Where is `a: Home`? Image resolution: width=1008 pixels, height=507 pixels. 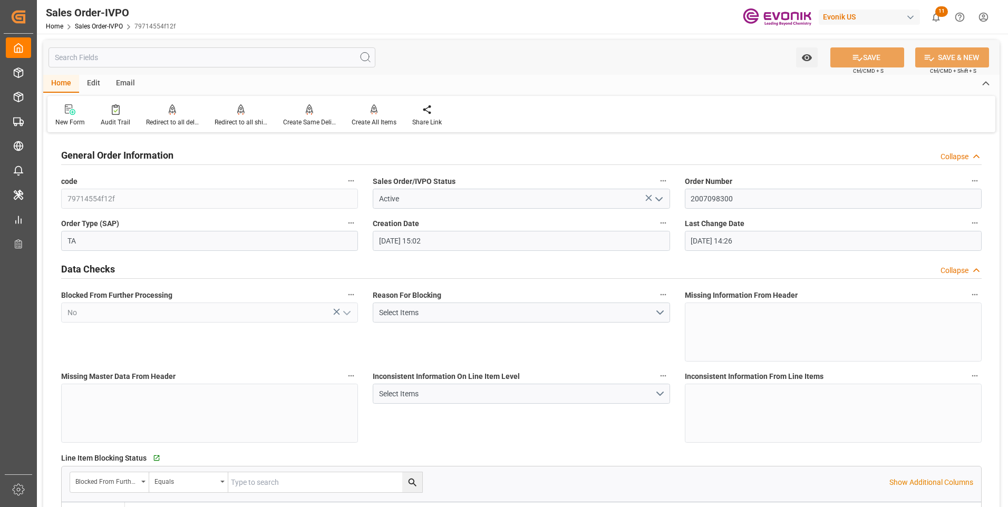 a: Home is located at coordinates (54, 26).